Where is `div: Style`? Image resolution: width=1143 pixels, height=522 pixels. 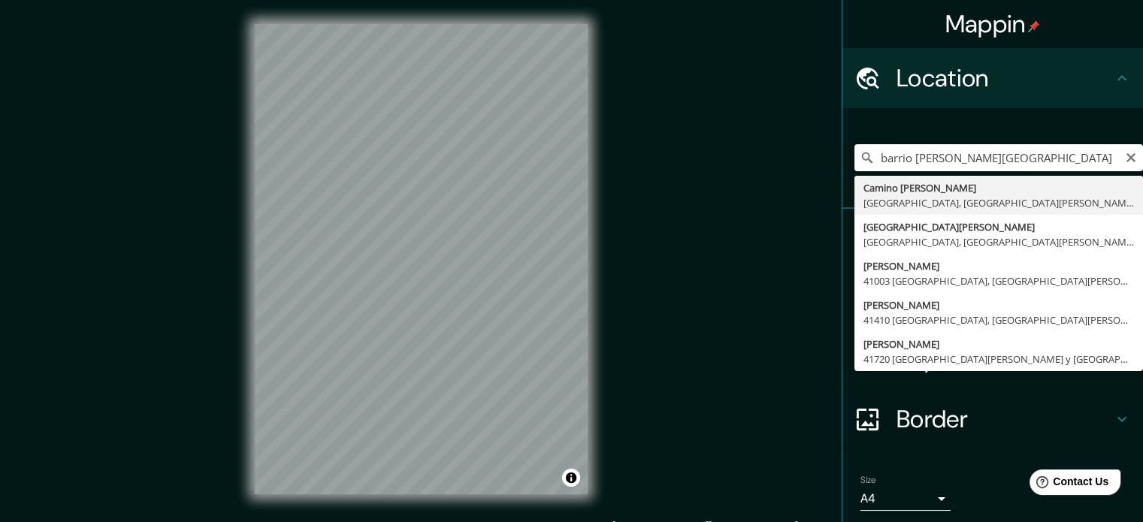 div: Style is located at coordinates (993, 299).